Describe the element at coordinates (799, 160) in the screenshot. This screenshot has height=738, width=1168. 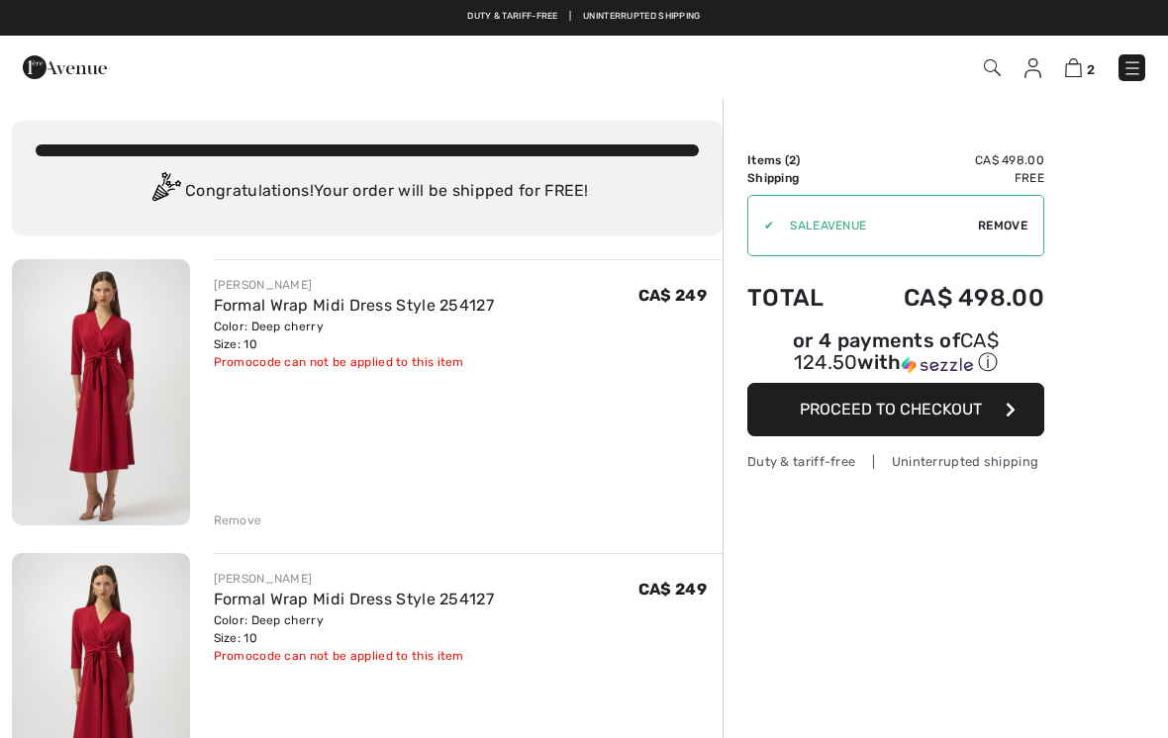
I see `td: Items ( )` at that location.